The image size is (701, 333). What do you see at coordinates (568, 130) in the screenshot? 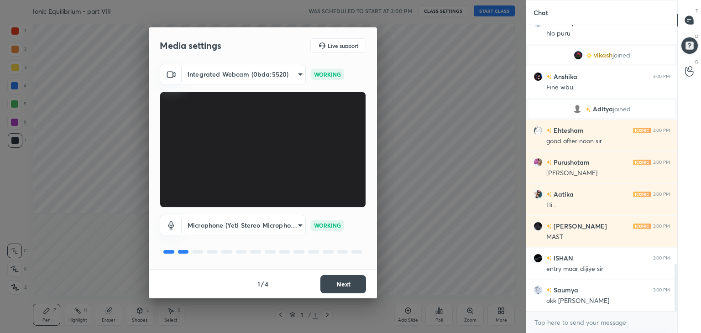
I see `h6: Ehtesham` at bounding box center [568, 130].